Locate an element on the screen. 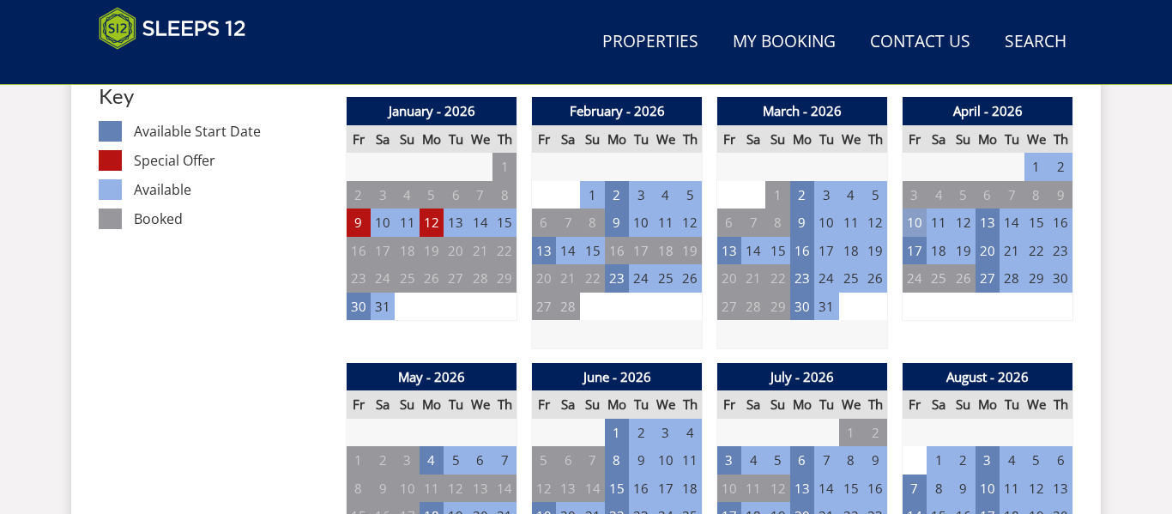 This screenshot has width=1172, height=514. td: 14 is located at coordinates (1011, 222).